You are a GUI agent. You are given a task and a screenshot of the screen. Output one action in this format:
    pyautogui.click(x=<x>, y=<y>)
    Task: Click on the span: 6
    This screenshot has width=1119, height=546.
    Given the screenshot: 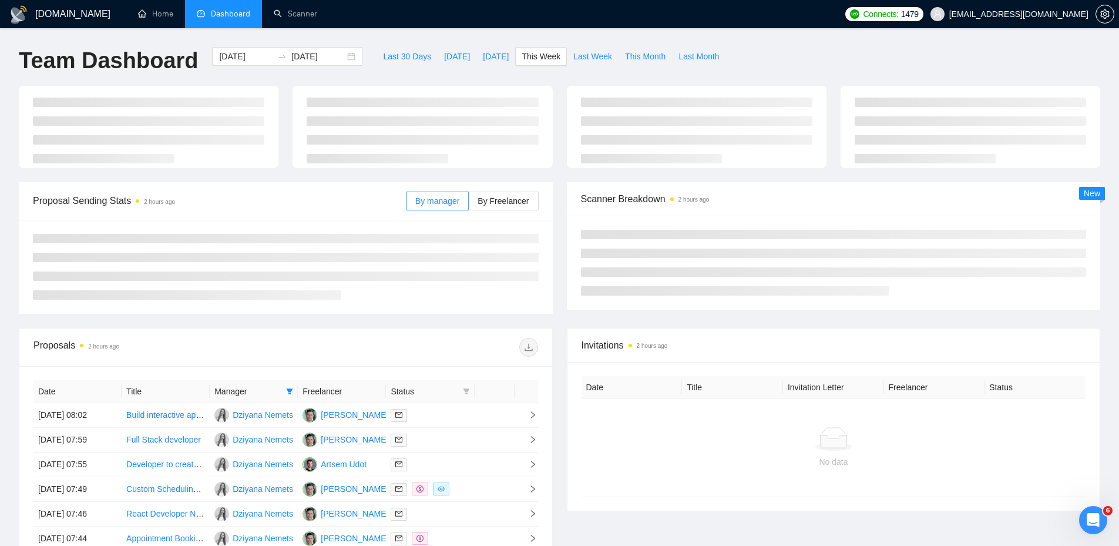 What is the action you would take?
    pyautogui.click(x=1108, y=511)
    